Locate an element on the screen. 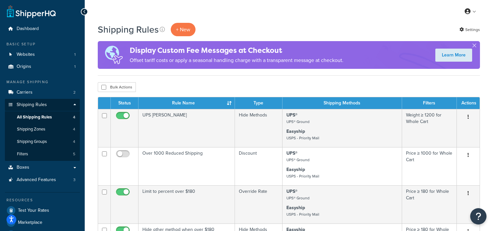 This screenshot has height=231, width=493. th: Actions is located at coordinates (469, 103).